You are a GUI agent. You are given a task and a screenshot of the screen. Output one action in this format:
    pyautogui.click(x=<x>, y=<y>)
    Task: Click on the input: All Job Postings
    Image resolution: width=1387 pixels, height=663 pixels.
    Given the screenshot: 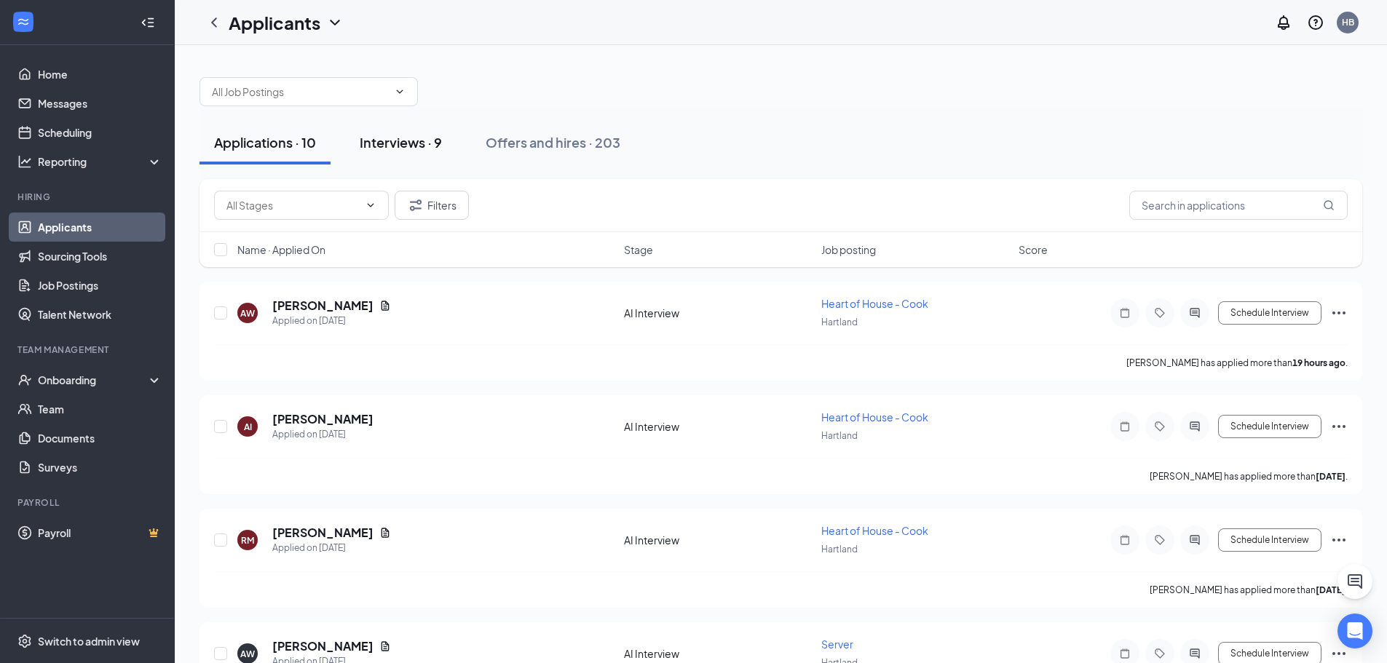 What is the action you would take?
    pyautogui.click(x=300, y=92)
    